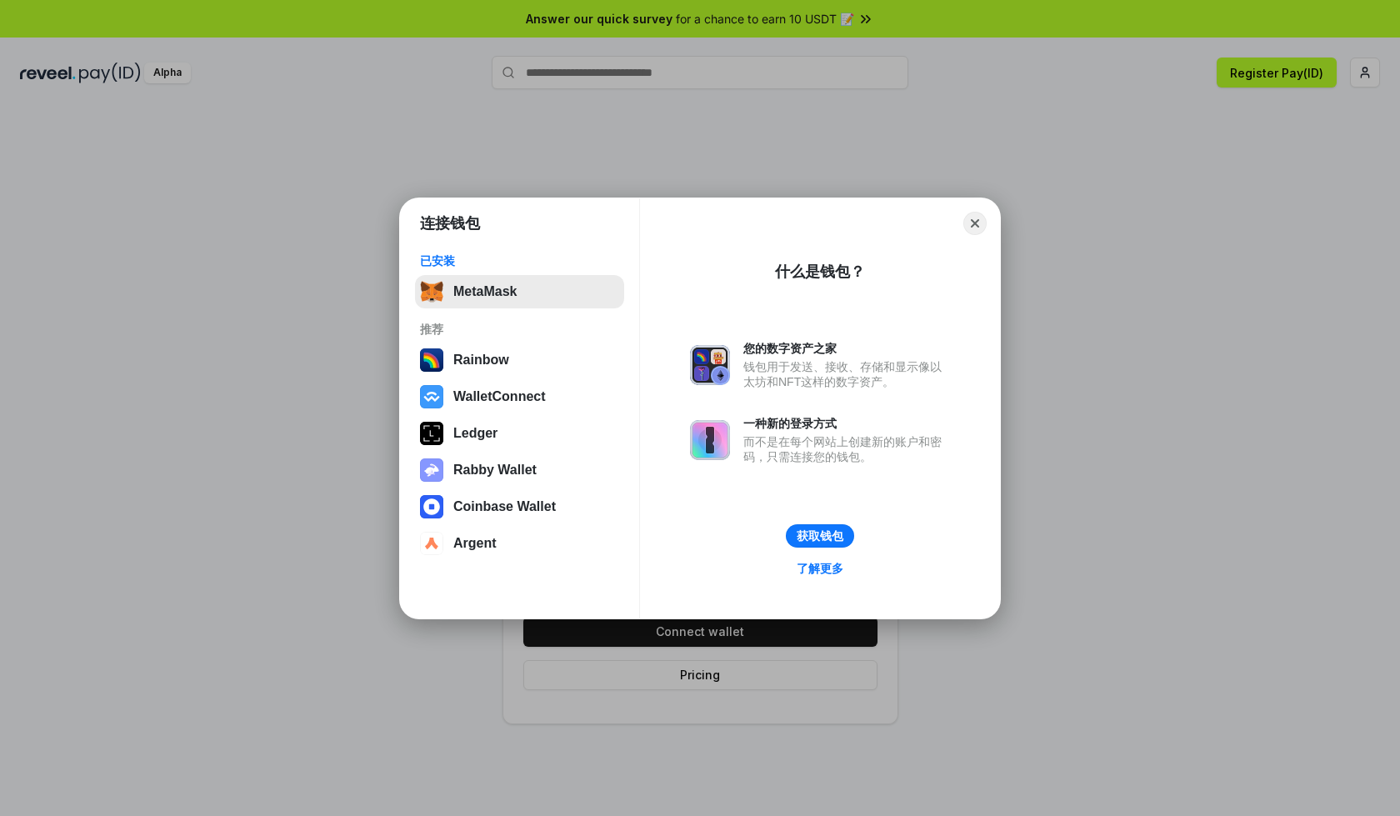  I want to click on div: Coinbase Wallet, so click(504, 507).